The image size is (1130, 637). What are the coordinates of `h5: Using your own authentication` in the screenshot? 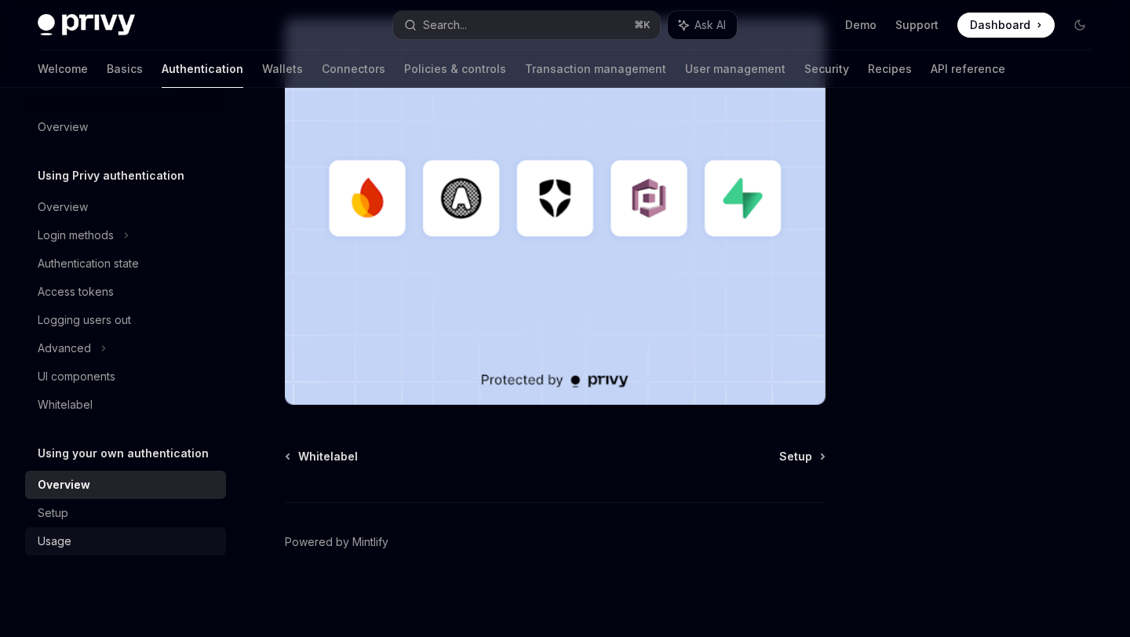 It's located at (123, 453).